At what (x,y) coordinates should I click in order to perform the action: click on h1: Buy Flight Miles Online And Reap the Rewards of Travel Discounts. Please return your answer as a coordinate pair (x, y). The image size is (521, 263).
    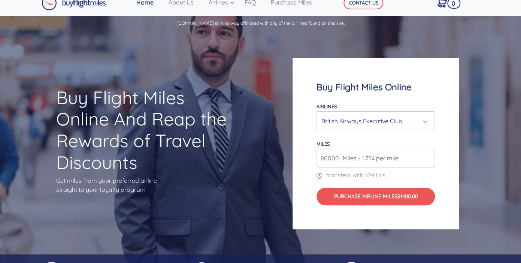
    Looking at the image, I should click on (142, 130).